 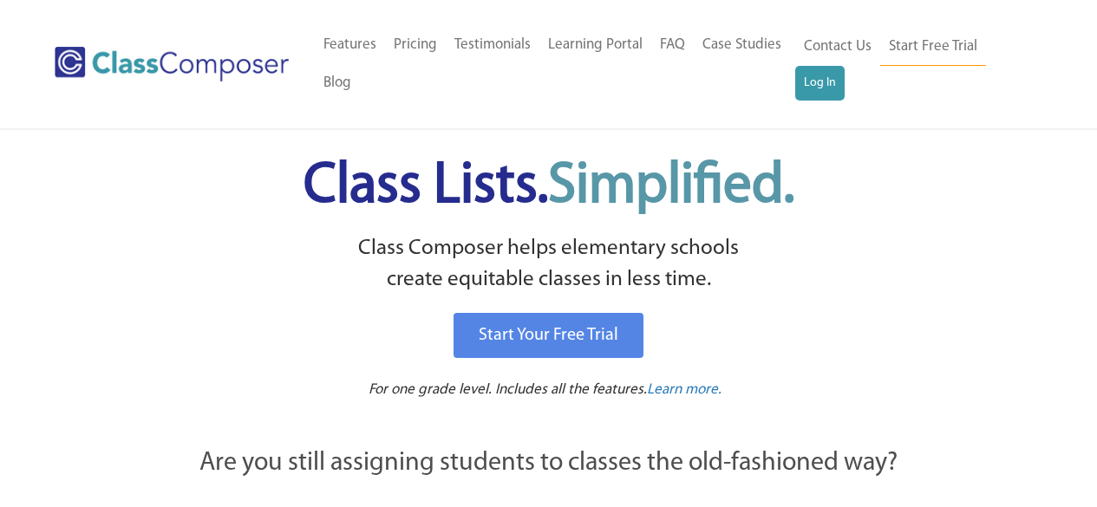 I want to click on a: Contact Us, so click(x=838, y=47).